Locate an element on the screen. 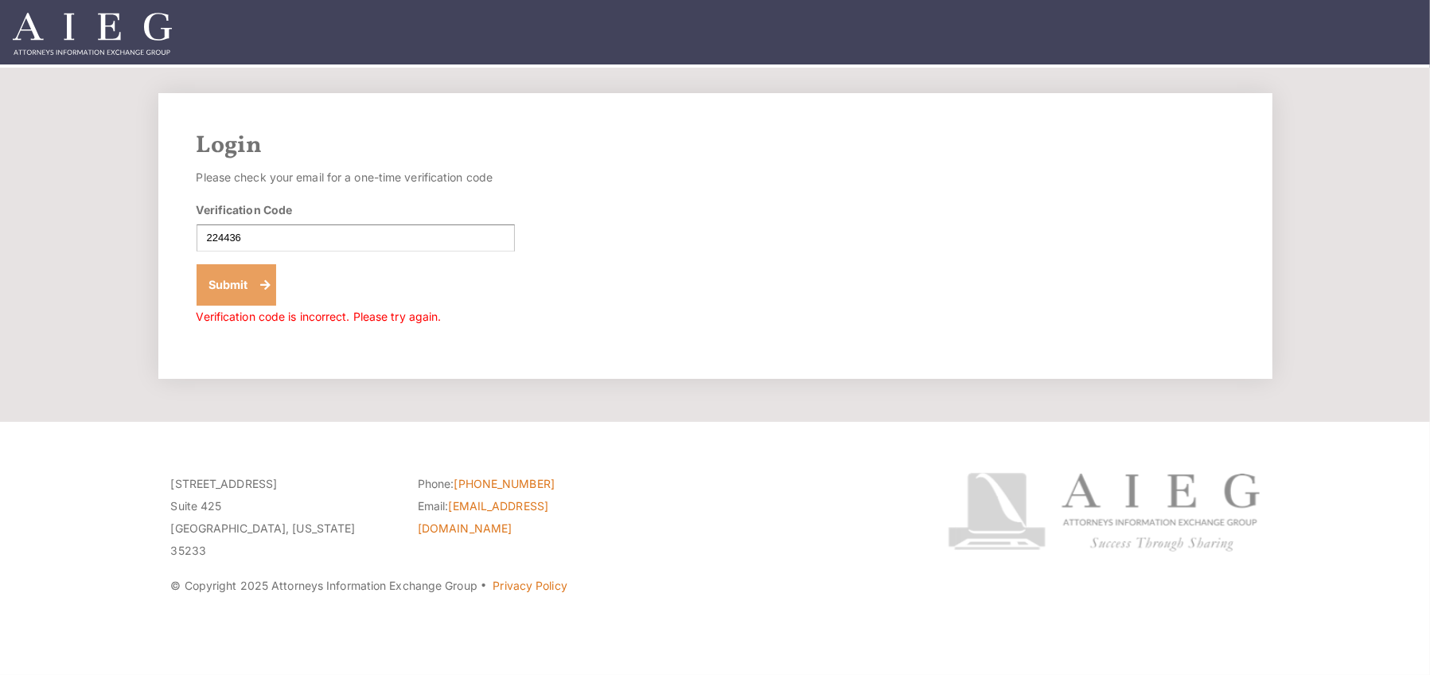  a: Privacy Policy is located at coordinates (529, 585).